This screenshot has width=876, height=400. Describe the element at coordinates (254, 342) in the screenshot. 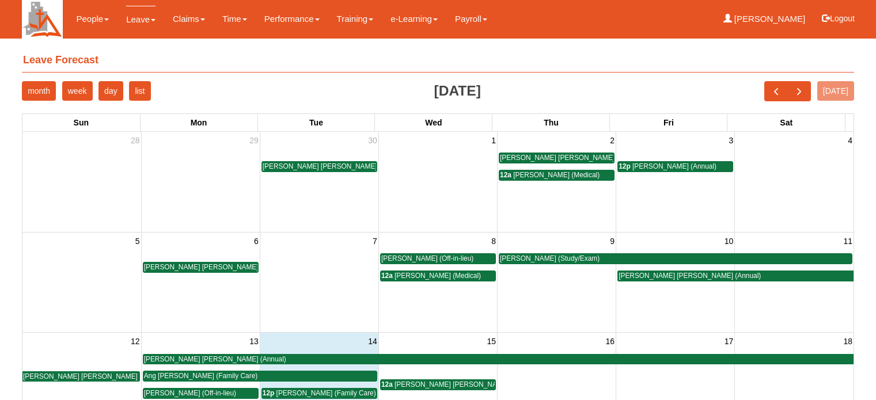

I see `span: 13` at that location.